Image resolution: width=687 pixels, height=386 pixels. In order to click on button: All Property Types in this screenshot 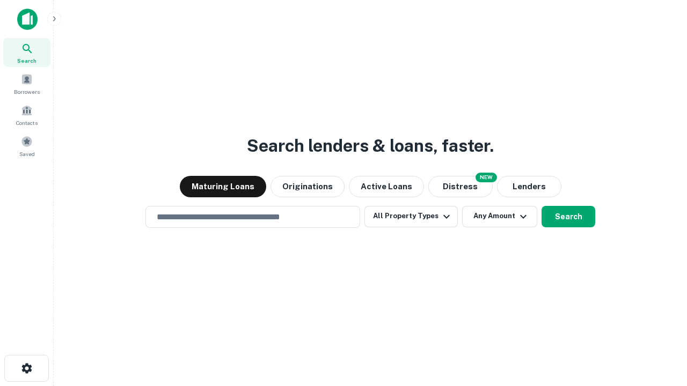, I will do `click(411, 217)`.